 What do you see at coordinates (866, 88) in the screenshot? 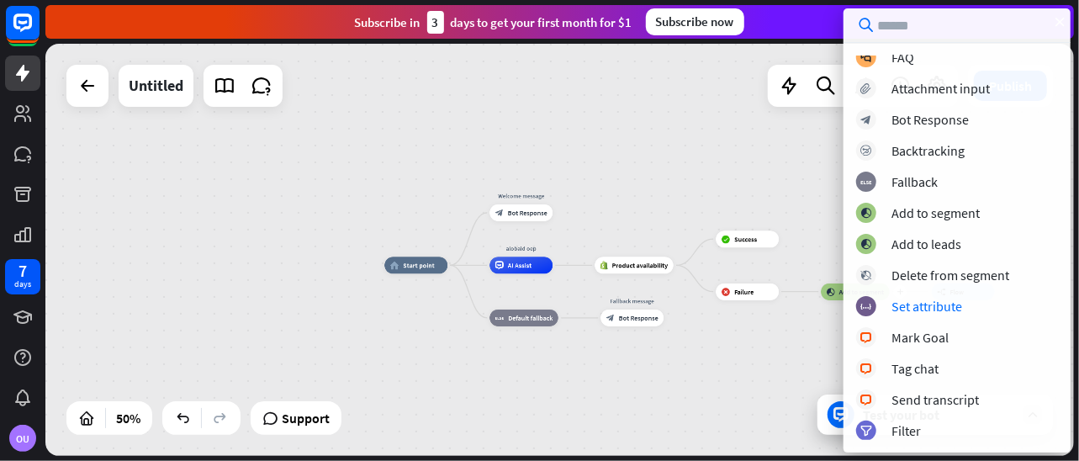
I see `i: block_attachment` at bounding box center [866, 88].